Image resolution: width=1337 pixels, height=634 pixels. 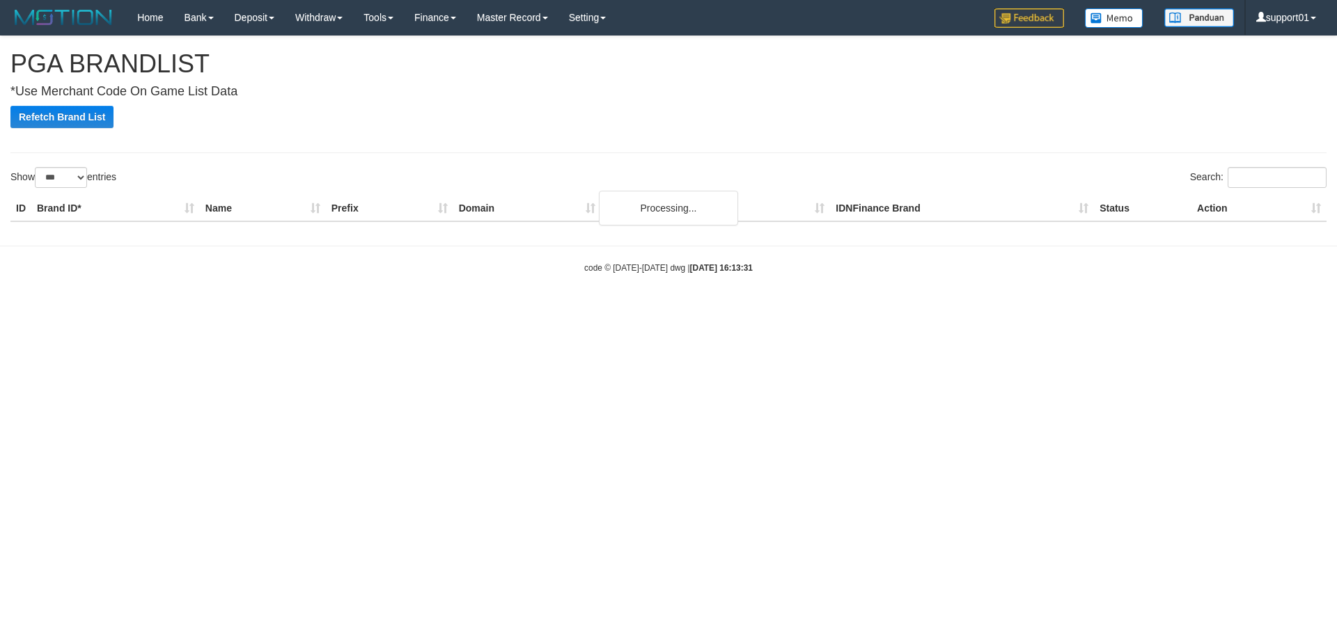 What do you see at coordinates (116, 208) in the screenshot?
I see `th: Brand ID*` at bounding box center [116, 208].